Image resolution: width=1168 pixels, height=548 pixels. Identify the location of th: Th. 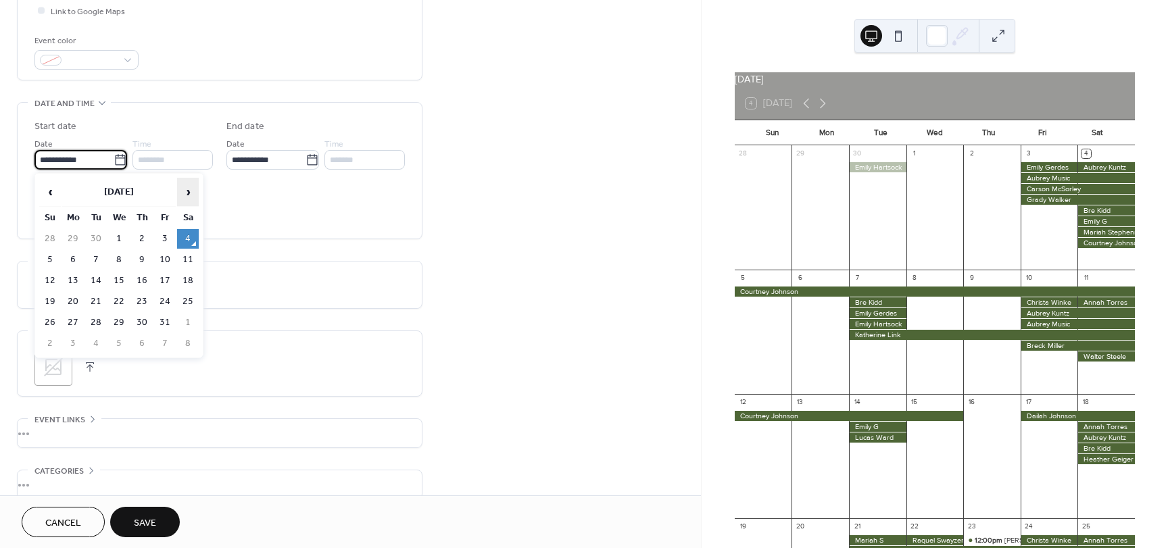
(142, 218).